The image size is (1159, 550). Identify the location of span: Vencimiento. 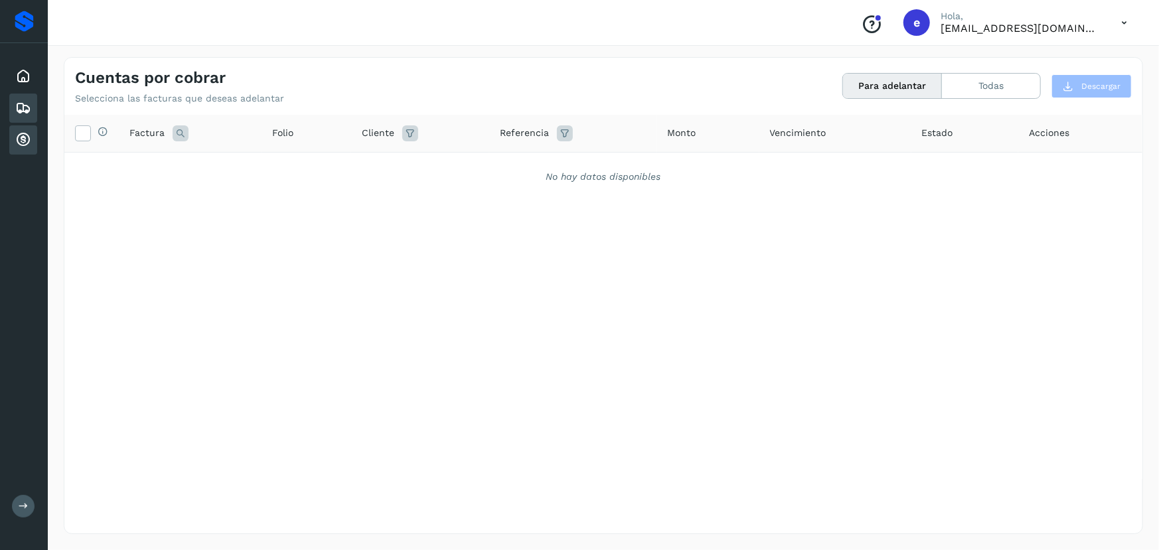
(798, 133).